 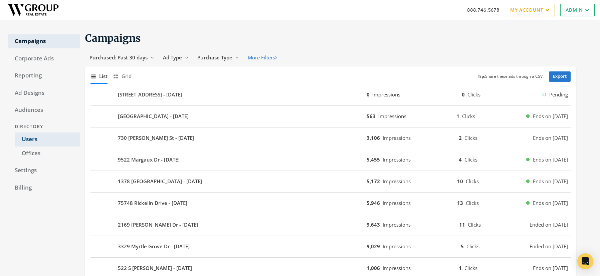 What do you see at coordinates (462, 246) in the screenshot?
I see `b: 5` at bounding box center [462, 246].